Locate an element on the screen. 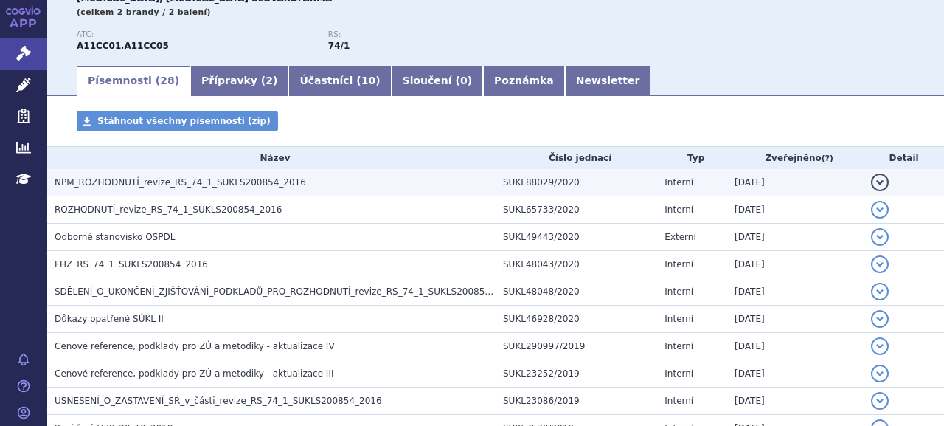  th: Zveřejněno is located at coordinates (795, 158).